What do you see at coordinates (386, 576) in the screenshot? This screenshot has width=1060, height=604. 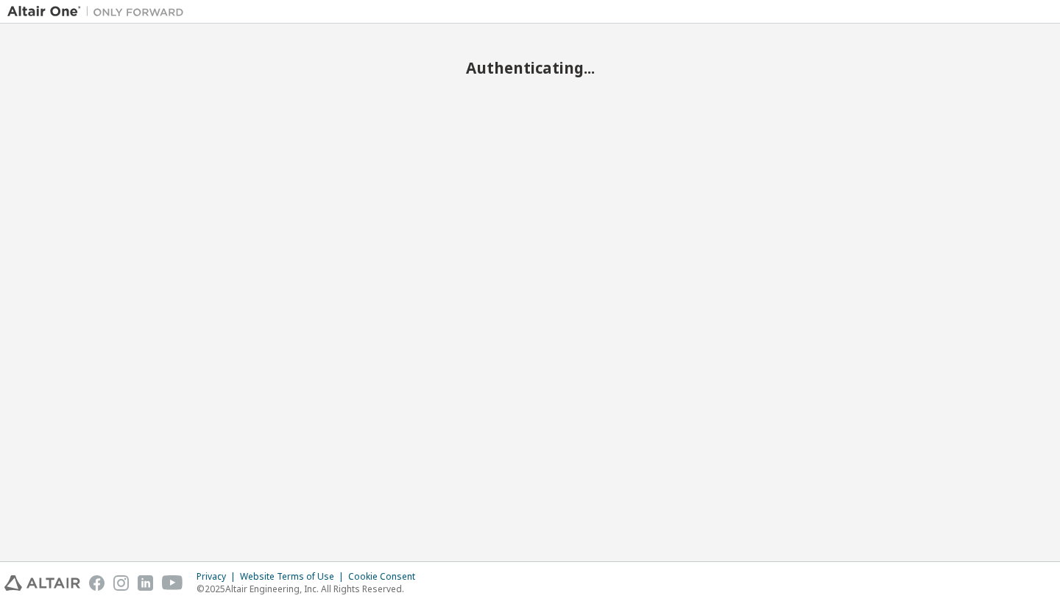 I see `div: Cookie Consent` at bounding box center [386, 576].